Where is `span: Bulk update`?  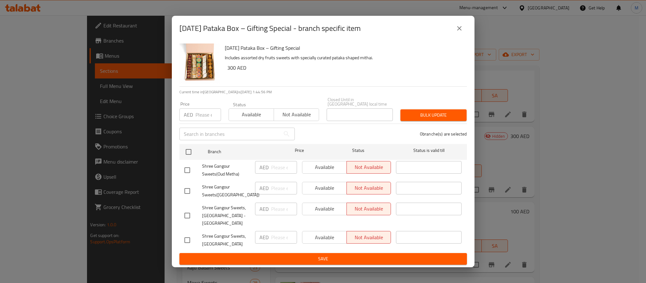
span: Bulk update is located at coordinates (433, 115).